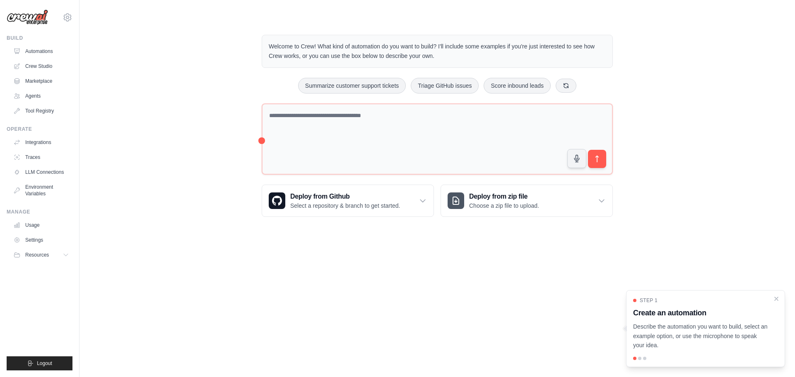  Describe the element at coordinates (701, 313) in the screenshot. I see `h3: Create an automation` at that location.